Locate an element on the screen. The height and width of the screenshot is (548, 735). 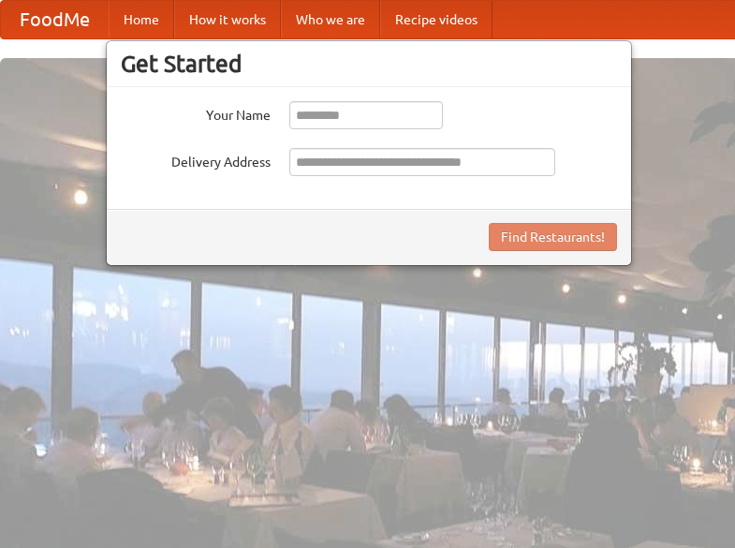
button: Find Restaurants! is located at coordinates (553, 237).